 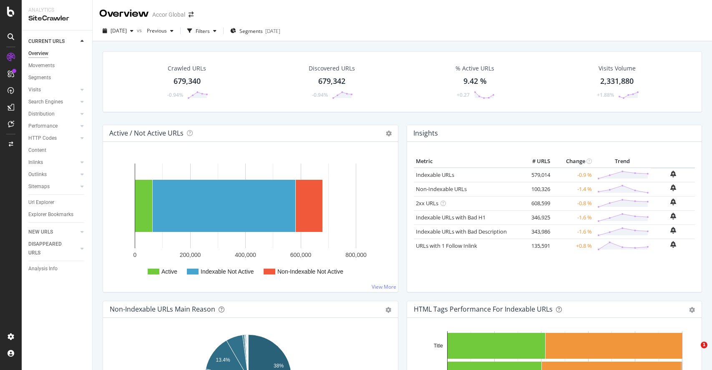 What do you see at coordinates (245, 255) in the screenshot?
I see `text: 400,000` at bounding box center [245, 255].